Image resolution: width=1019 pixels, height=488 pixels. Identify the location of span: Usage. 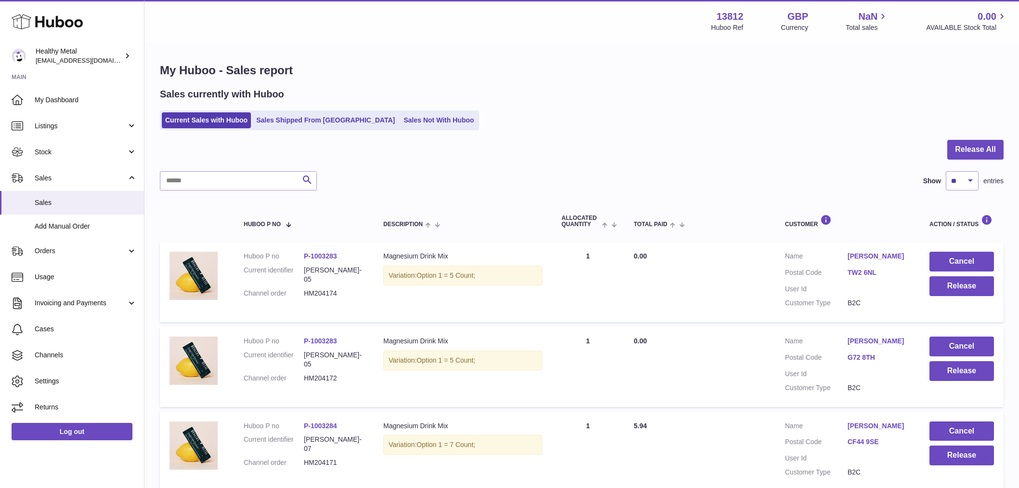
(86, 277).